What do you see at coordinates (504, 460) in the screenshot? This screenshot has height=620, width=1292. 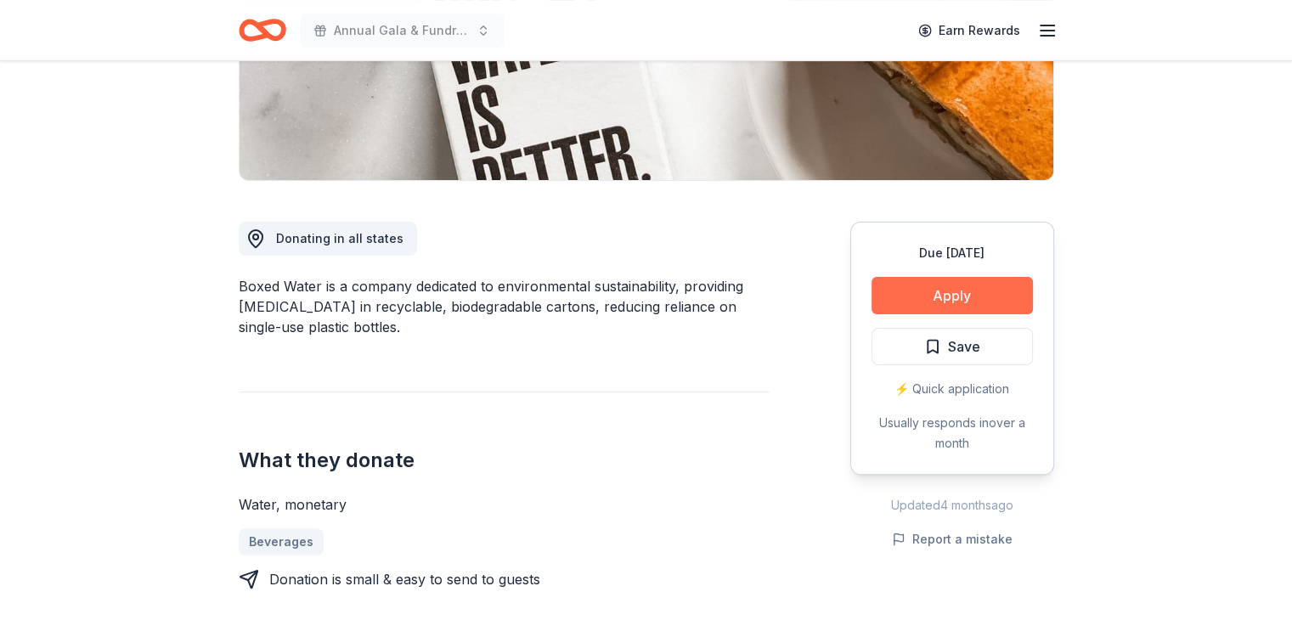 I see `h2: What they donate` at bounding box center [504, 460].